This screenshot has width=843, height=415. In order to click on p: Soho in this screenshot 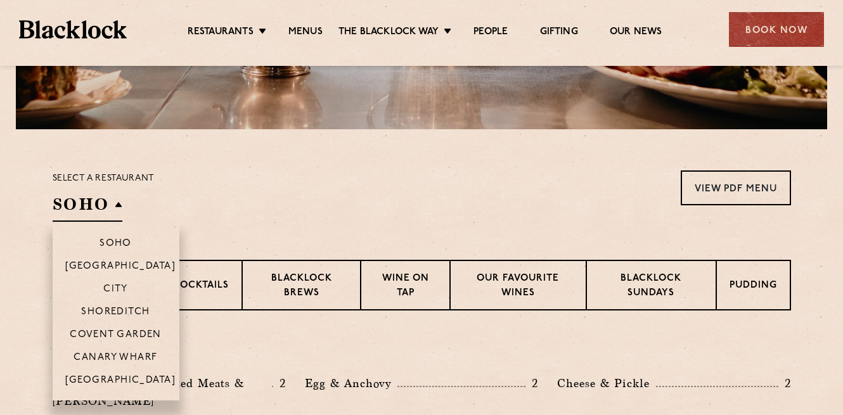, I will do `click(115, 245)`.